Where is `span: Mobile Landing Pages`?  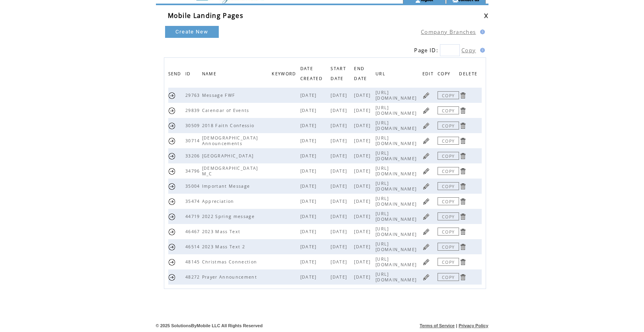 span: Mobile Landing Pages is located at coordinates (206, 16).